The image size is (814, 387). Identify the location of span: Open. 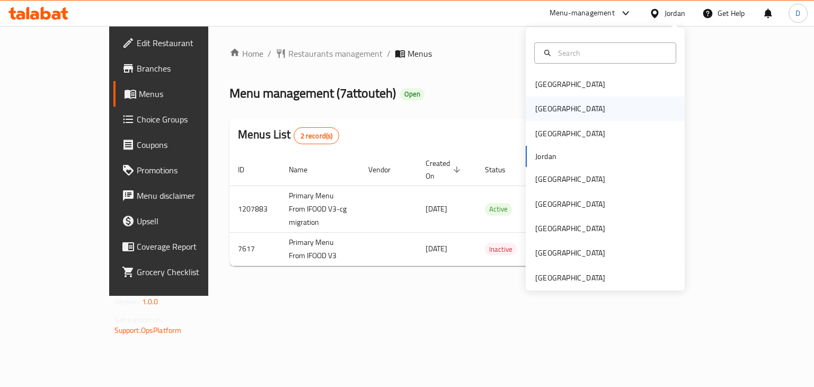
(412, 94).